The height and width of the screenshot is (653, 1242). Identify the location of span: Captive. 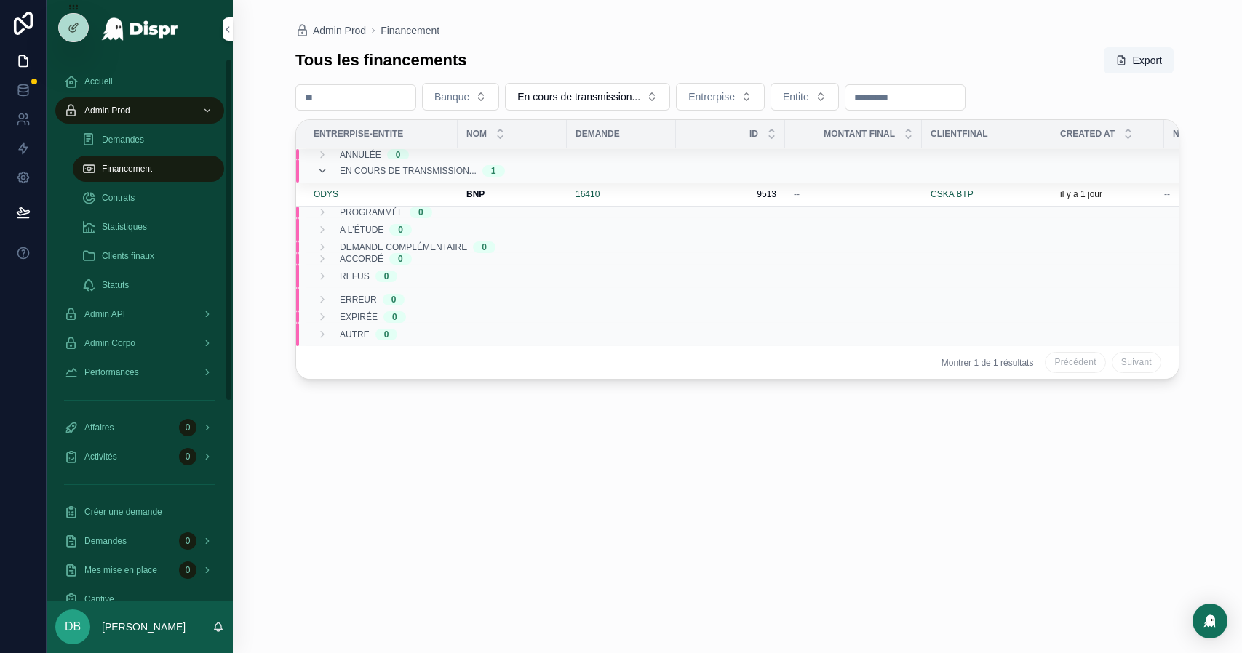
(99, 600).